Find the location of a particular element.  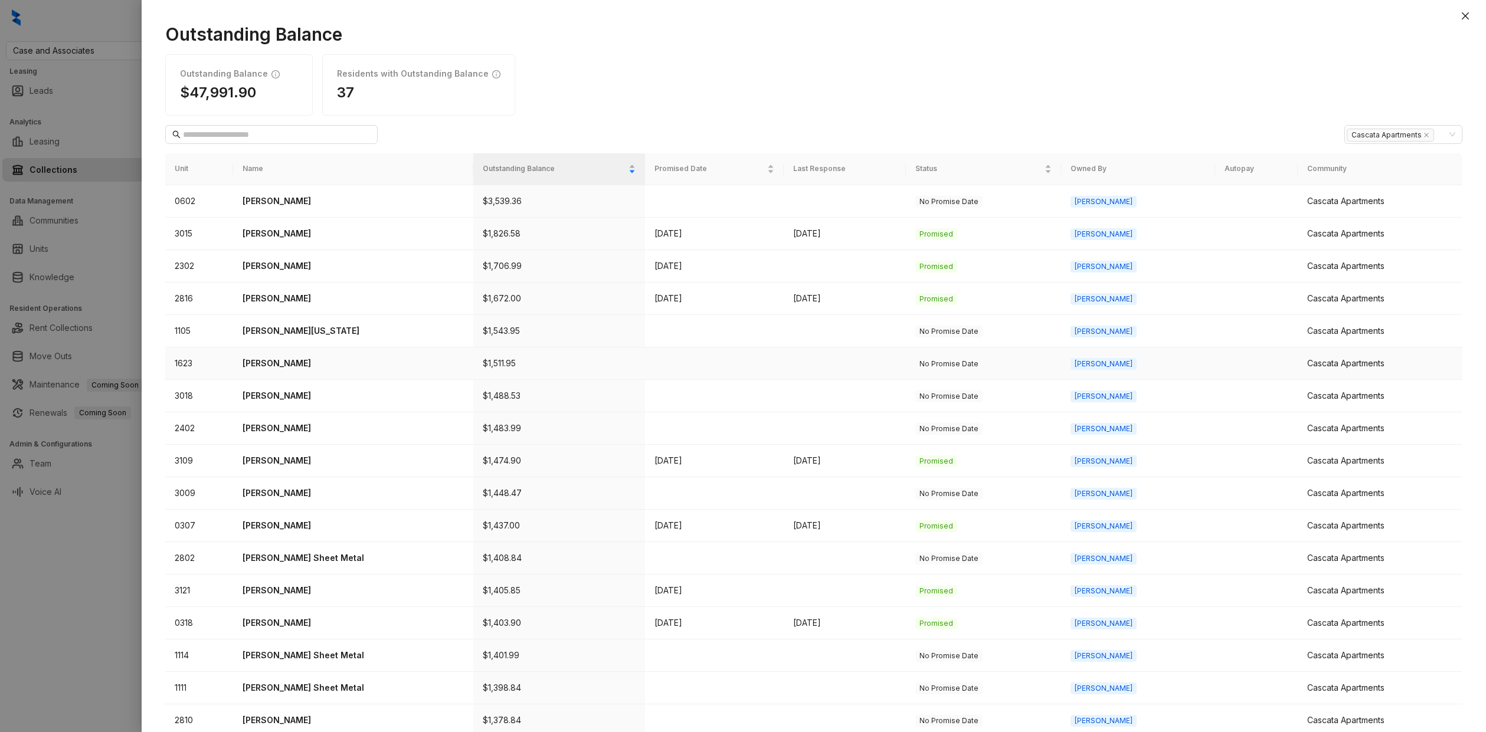

span: Cascata Apartments is located at coordinates (1390, 135).